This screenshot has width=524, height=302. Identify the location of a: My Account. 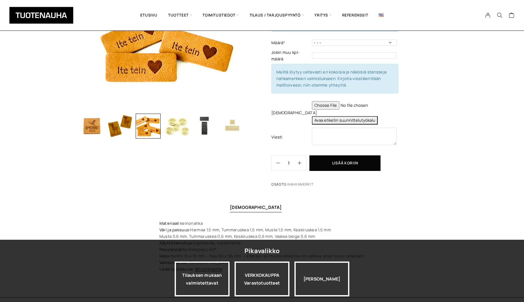
(488, 15).